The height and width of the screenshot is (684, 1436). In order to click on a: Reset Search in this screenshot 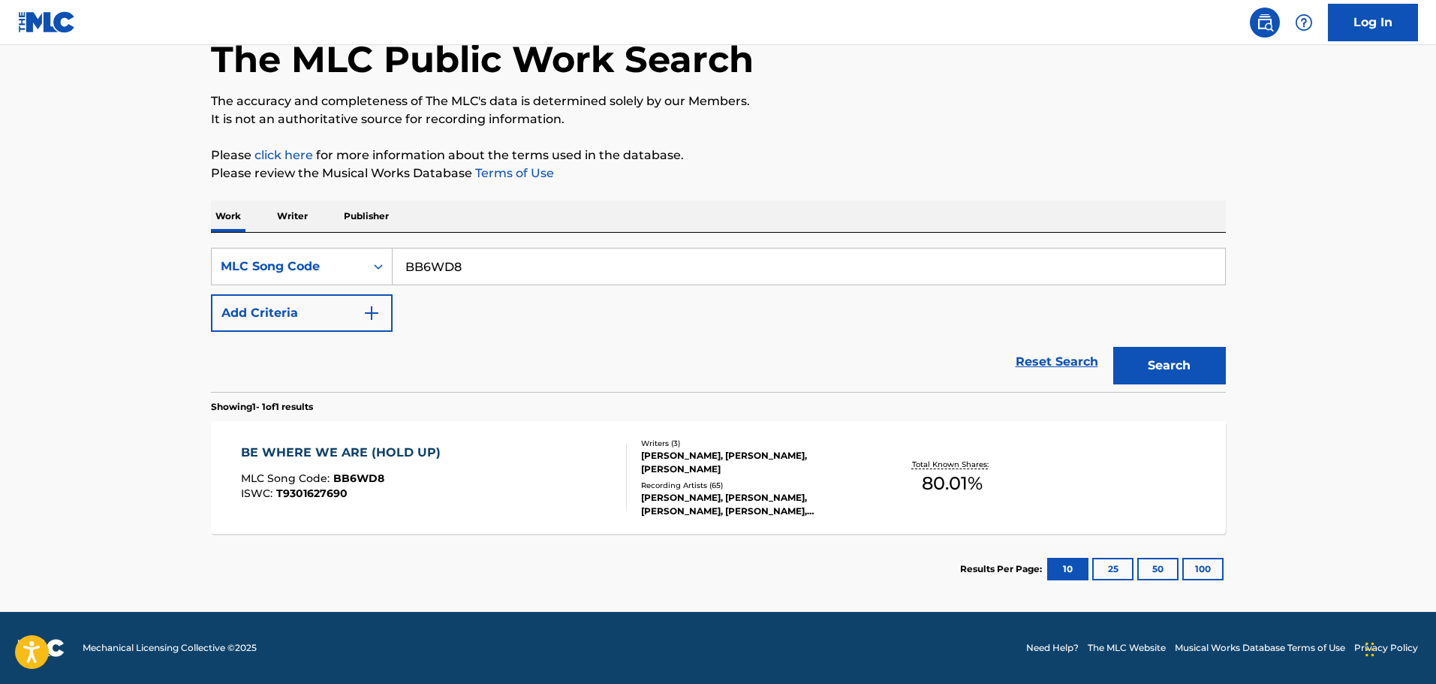, I will do `click(1057, 362)`.